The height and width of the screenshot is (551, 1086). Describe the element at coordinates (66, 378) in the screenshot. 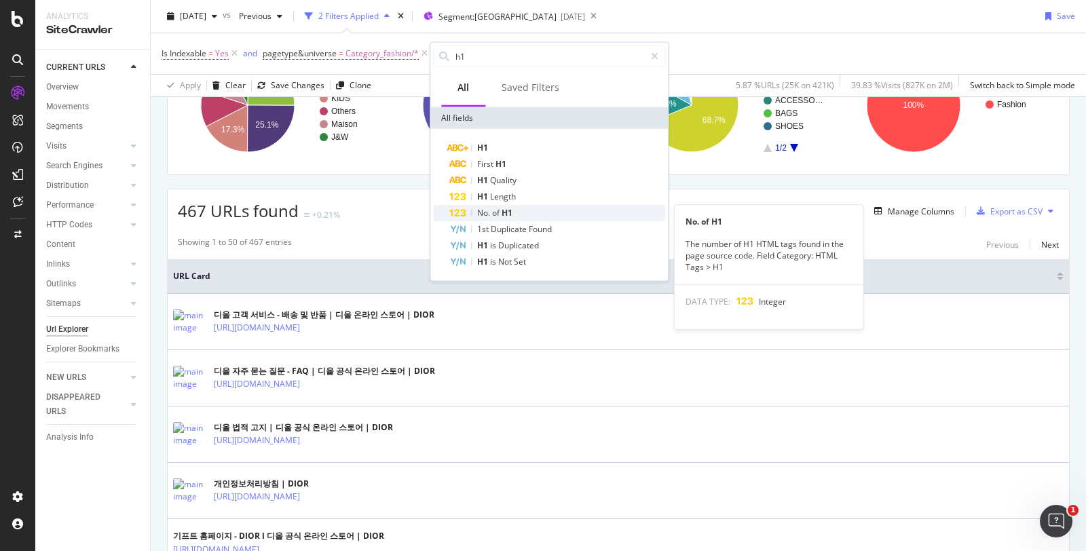

I see `div: NEW URLS` at that location.